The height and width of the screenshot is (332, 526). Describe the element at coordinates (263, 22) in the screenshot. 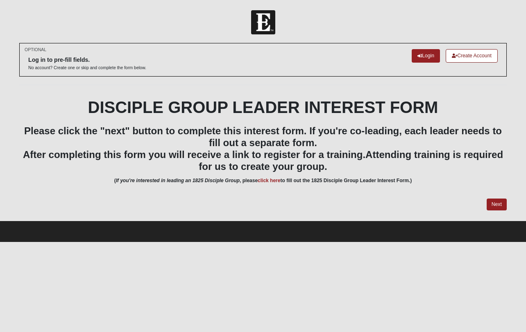

I see `img: Church of Eleven22 Logo` at that location.